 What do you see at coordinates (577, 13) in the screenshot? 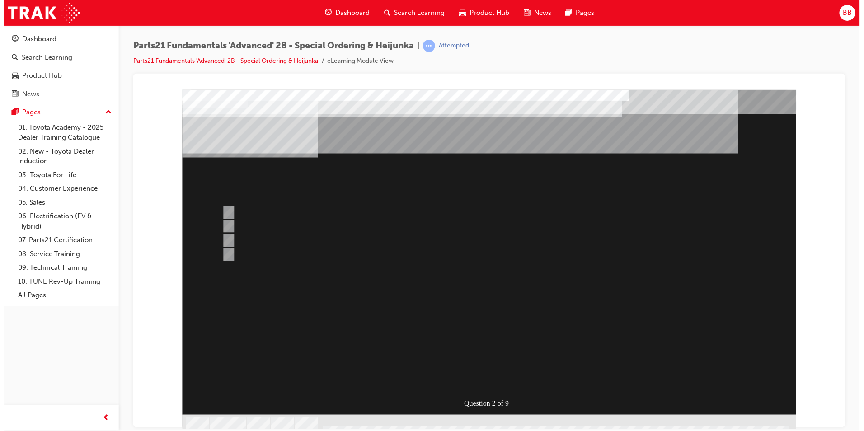
I see `a: pages-iconPages` at bounding box center [577, 13].